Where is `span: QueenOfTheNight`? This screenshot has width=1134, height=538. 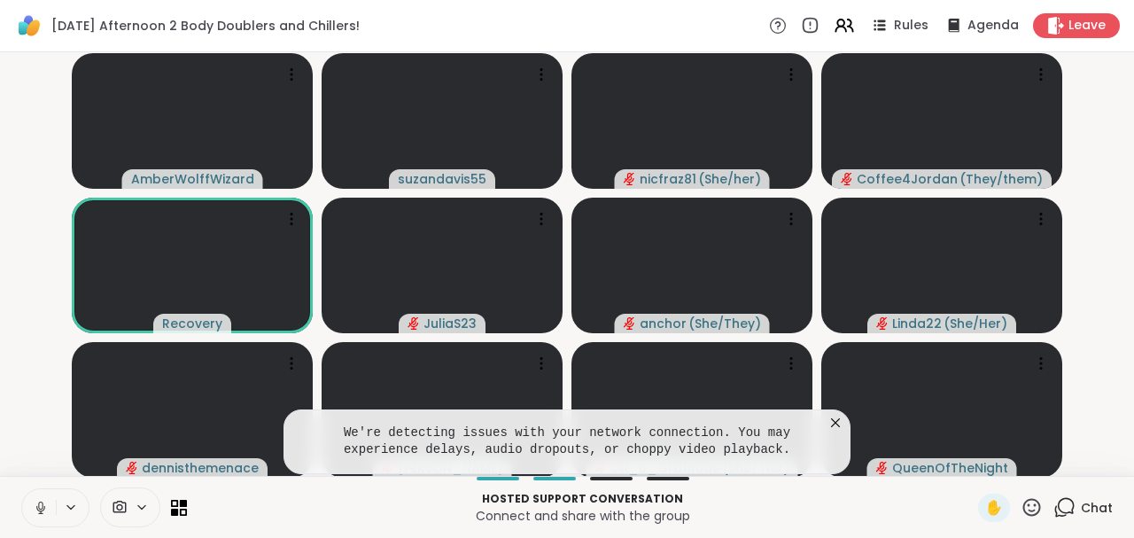
span: QueenOfTheNight is located at coordinates (950, 468).